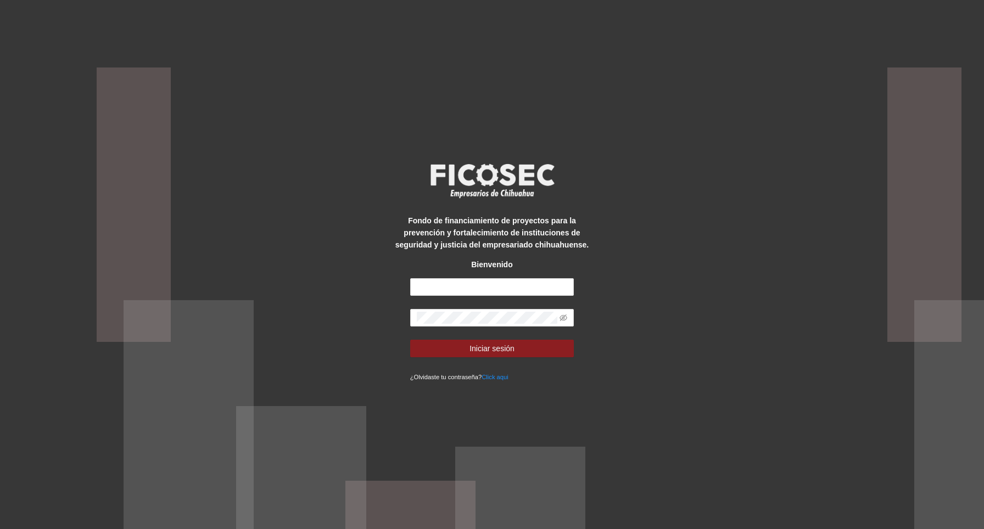 Image resolution: width=984 pixels, height=529 pixels. I want to click on span: Iniciar sesión, so click(492, 349).